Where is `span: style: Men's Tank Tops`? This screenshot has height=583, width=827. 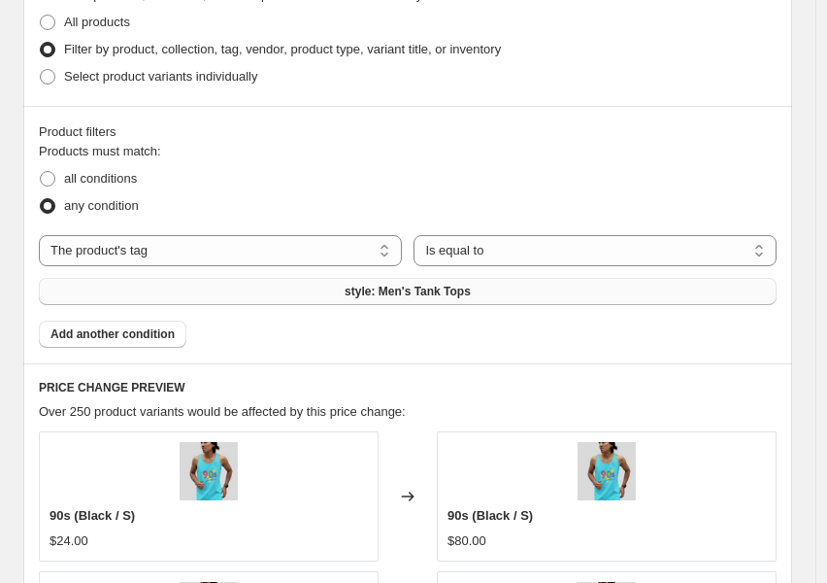 span: style: Men's Tank Tops is located at coordinates (408, 291).